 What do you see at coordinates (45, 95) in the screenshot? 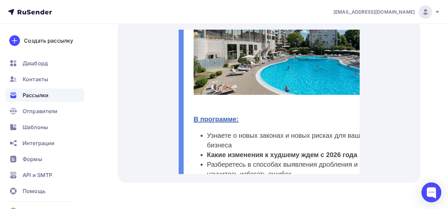
I see `a: Рассылки` at bounding box center [45, 95].